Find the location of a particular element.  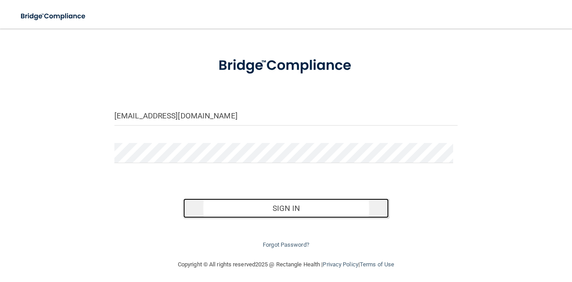

input: Email is located at coordinates (286, 115).